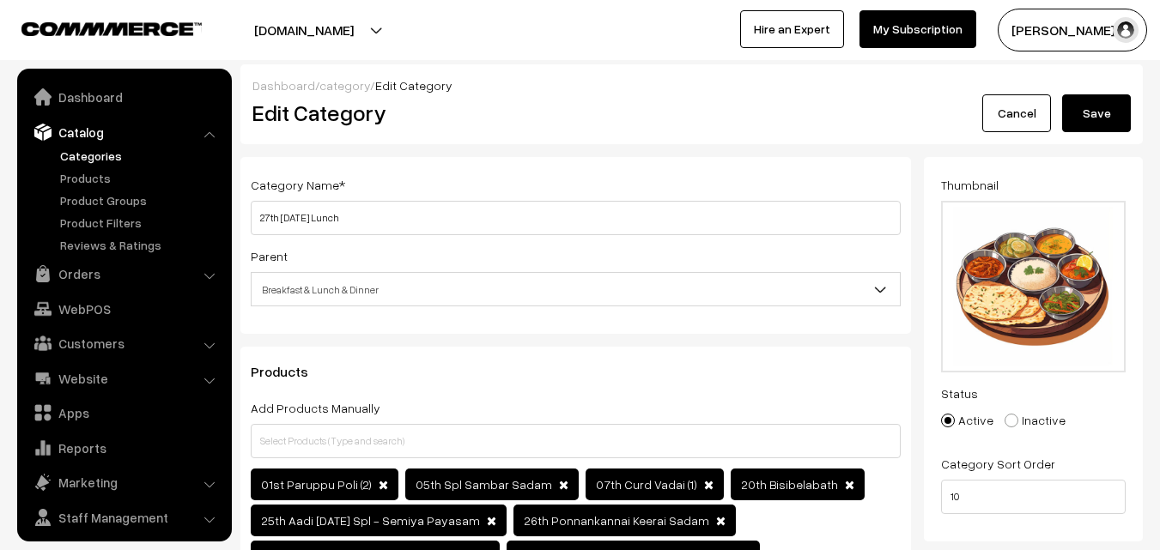  I want to click on label: Category Sort Order, so click(997, 463).